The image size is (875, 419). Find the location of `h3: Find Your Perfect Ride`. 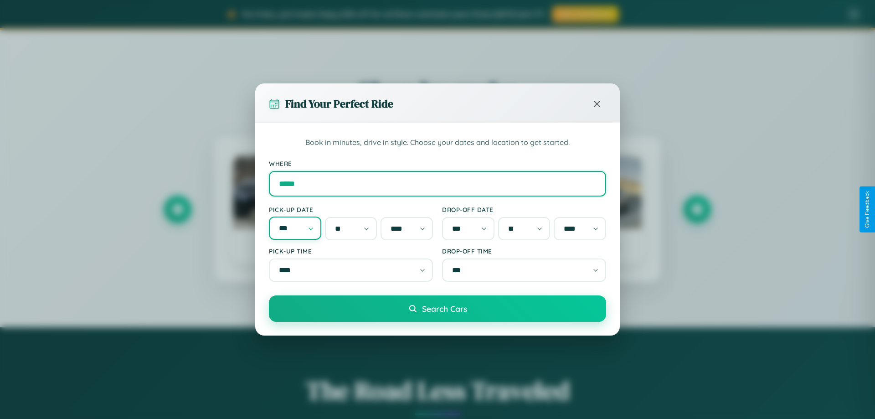

h3: Find Your Perfect Ride is located at coordinates (339, 104).